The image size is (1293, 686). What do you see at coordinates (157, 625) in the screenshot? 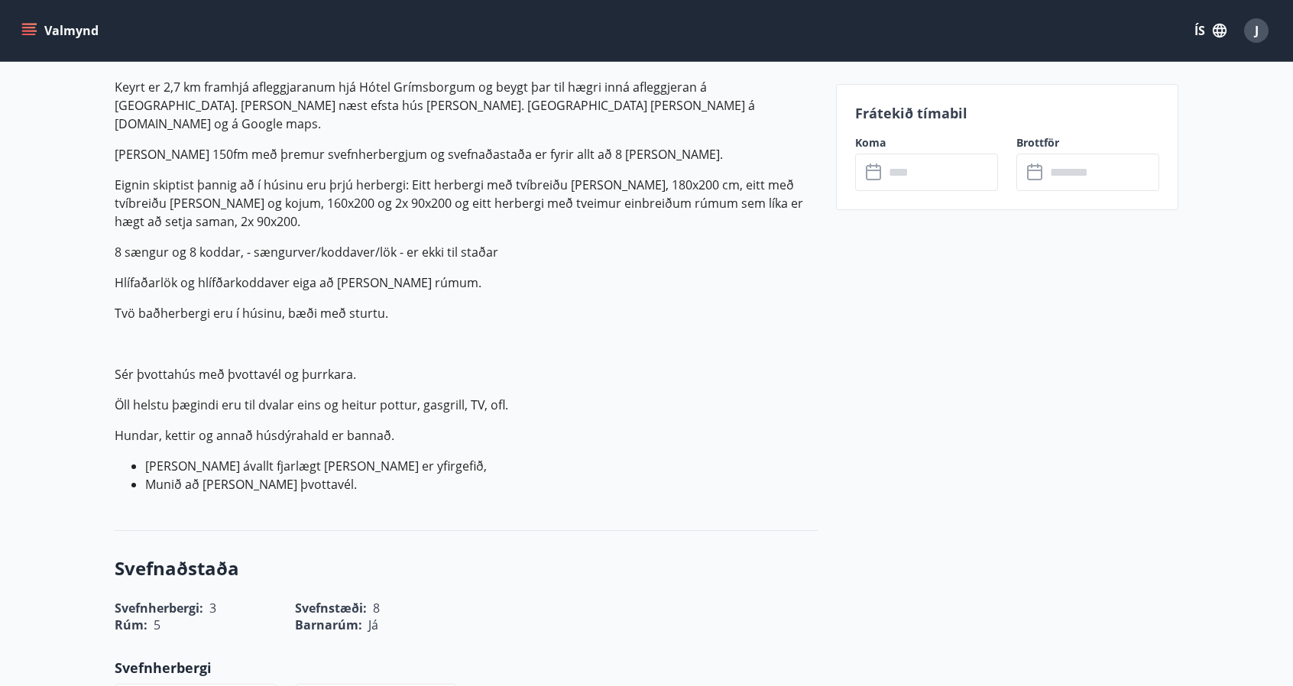
I see `span: 5` at bounding box center [157, 625].